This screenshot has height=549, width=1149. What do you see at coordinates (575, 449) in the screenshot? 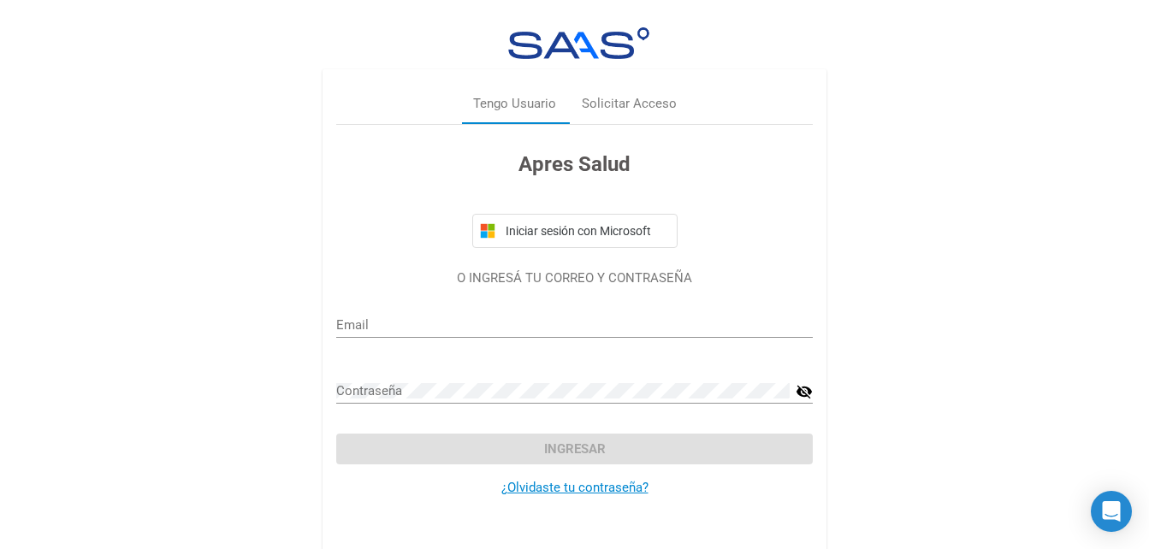
I see `span: Ingresar` at bounding box center [575, 449].